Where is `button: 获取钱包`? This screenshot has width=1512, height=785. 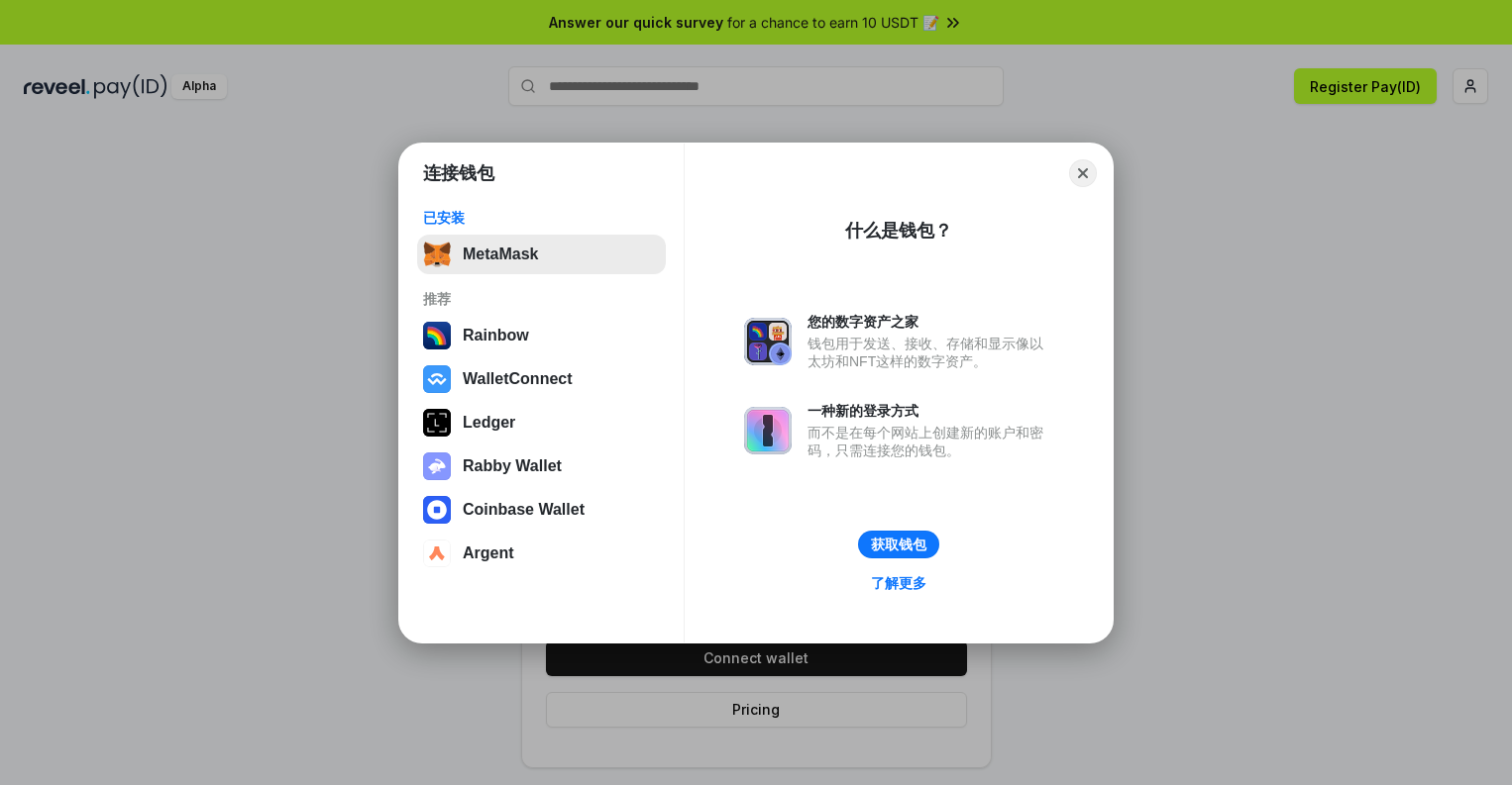 button: 获取钱包 is located at coordinates (898, 545).